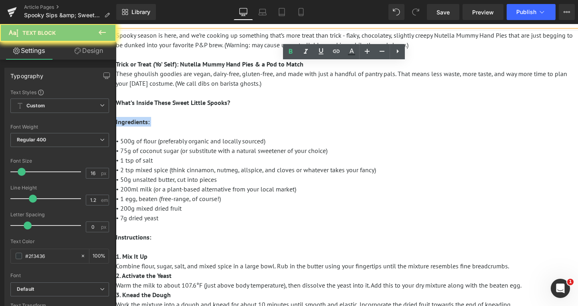 The height and width of the screenshot is (306, 578). I want to click on i: Default, so click(25, 290).